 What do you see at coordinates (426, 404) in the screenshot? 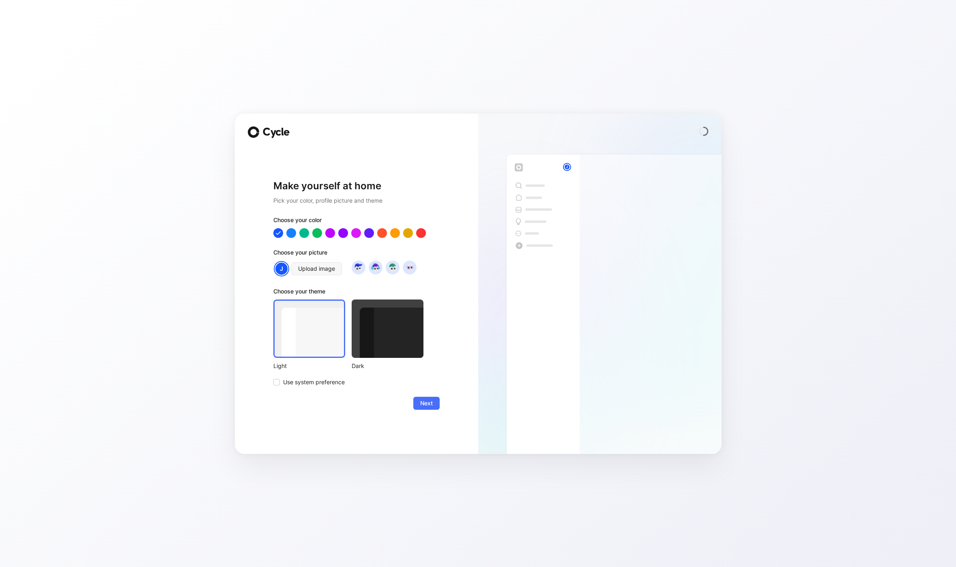
I see `span: Next` at bounding box center [426, 404].